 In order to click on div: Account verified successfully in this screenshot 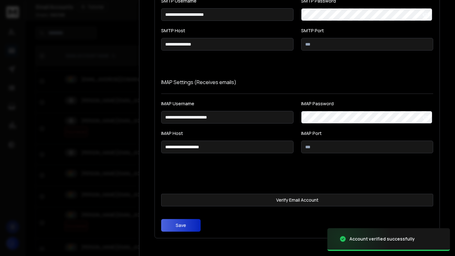, I will do `click(382, 239)`.